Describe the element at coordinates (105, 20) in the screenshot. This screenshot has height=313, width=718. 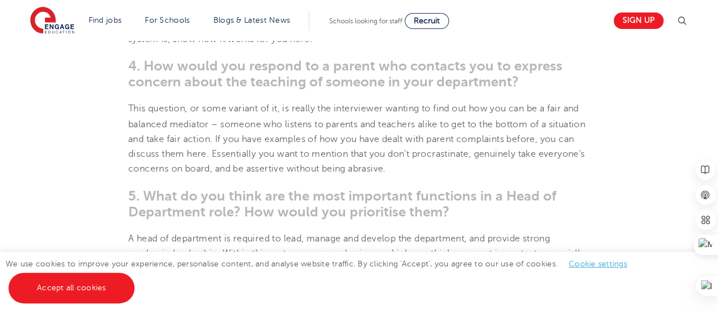
I see `a: Find jobs` at that location.